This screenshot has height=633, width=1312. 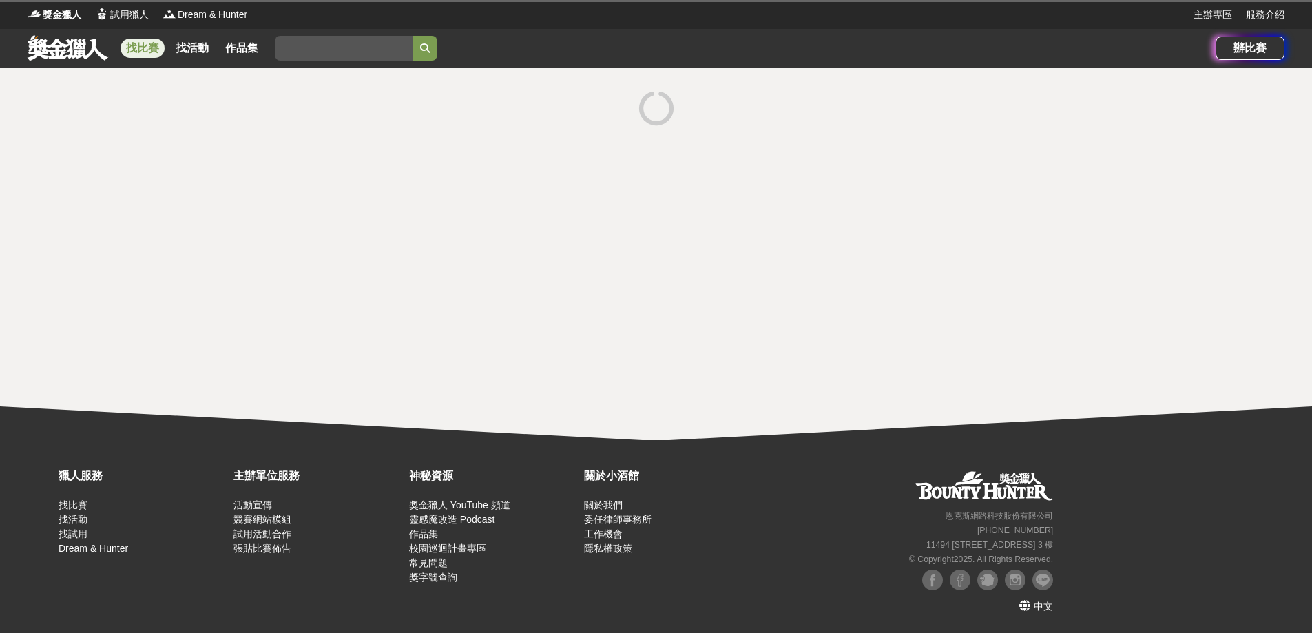 I want to click on span: Dream & Hunter, so click(x=212, y=14).